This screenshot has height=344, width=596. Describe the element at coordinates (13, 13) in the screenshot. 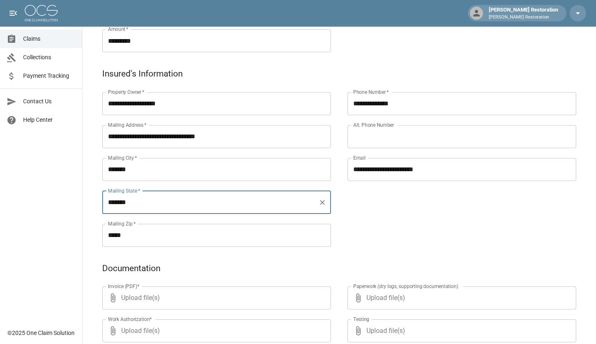

I see `button: open drawer` at that location.